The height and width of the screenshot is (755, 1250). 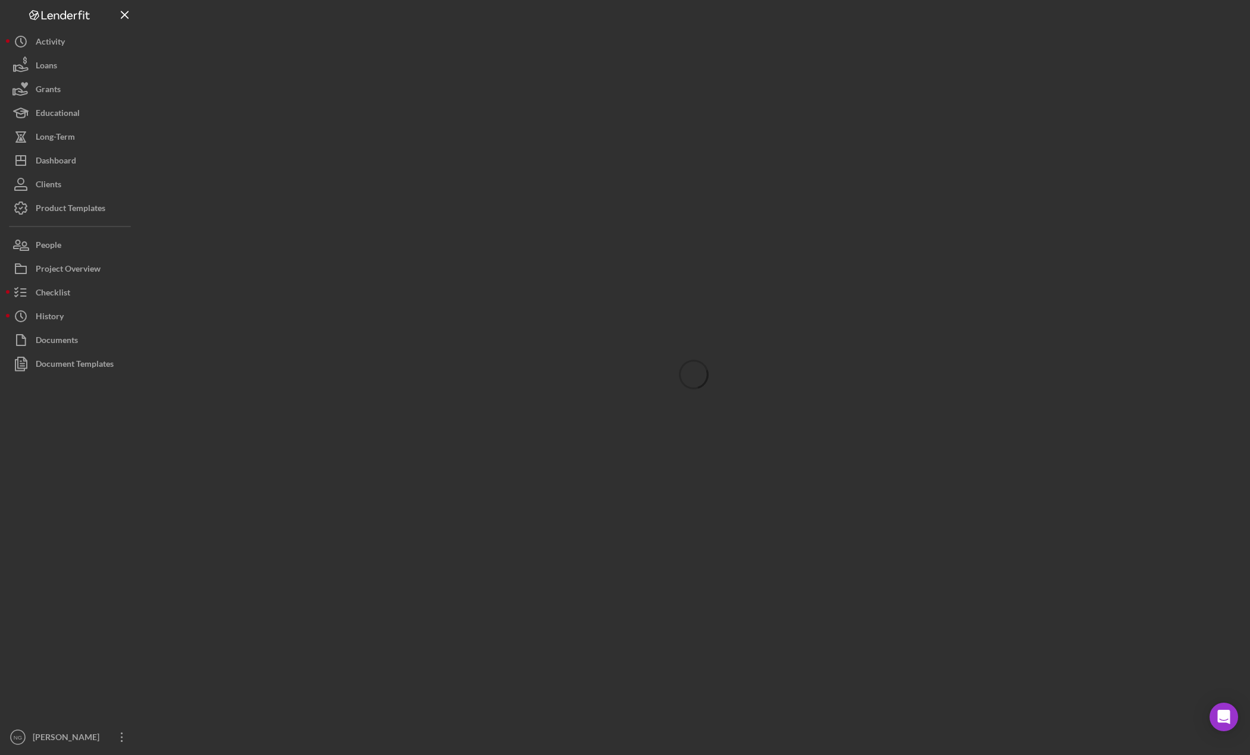 I want to click on a: Educational, so click(x=71, y=113).